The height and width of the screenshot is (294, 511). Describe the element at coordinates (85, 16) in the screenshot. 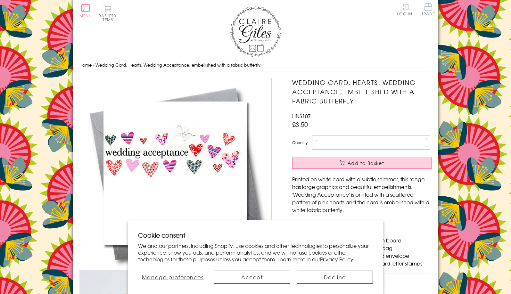

I see `span: Menu` at that location.